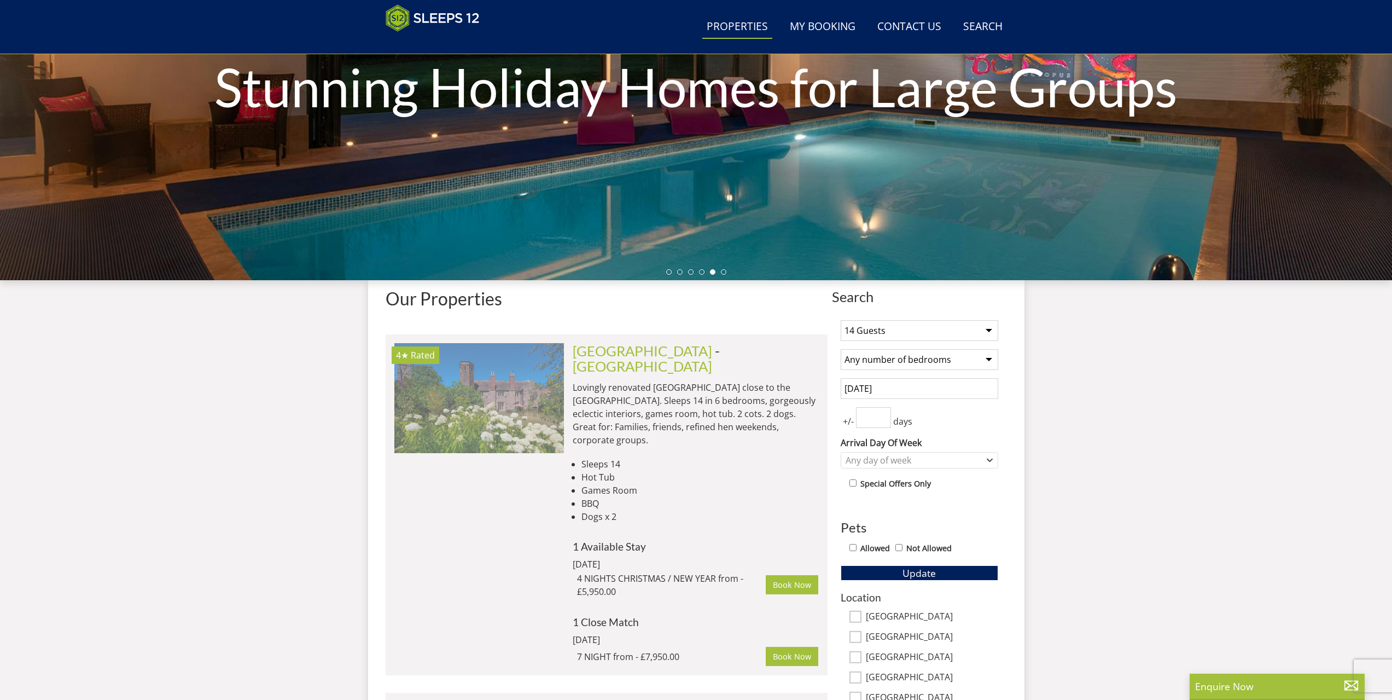  What do you see at coordinates (433, 18) in the screenshot?
I see `img: Sleeps 12` at bounding box center [433, 18].